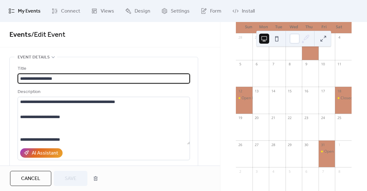  Describe the element at coordinates (290, 118) in the screenshot. I see `div: 22` at that location.